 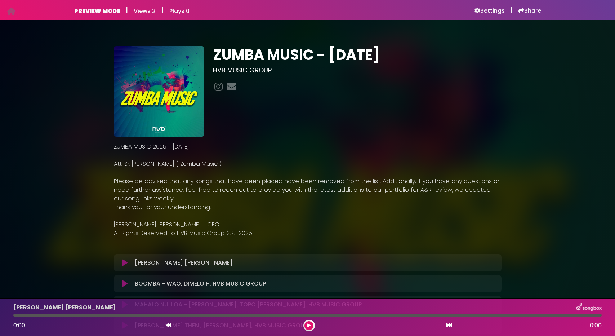 What do you see at coordinates (308, 233) in the screenshot?
I see `p: All Rights Reserved to HVB Music Group S.R.L 2025` at bounding box center [308, 233].